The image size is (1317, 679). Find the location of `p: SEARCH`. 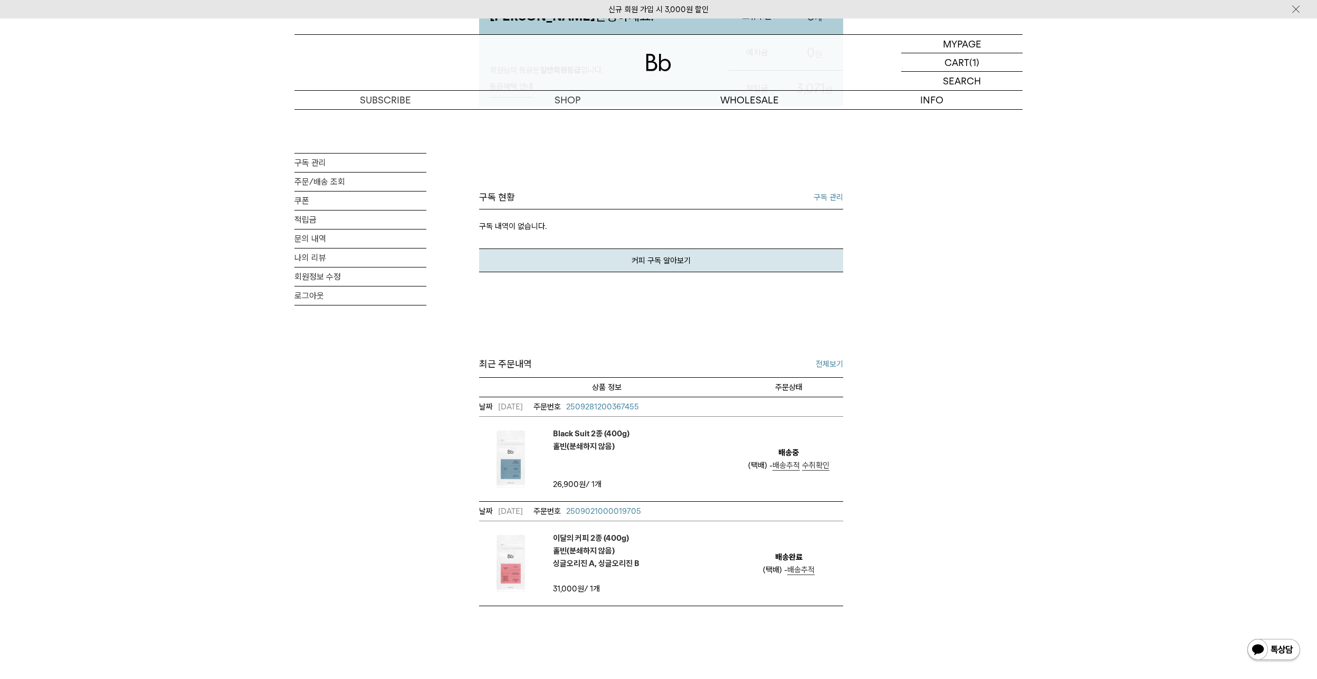

p: SEARCH is located at coordinates (962, 81).